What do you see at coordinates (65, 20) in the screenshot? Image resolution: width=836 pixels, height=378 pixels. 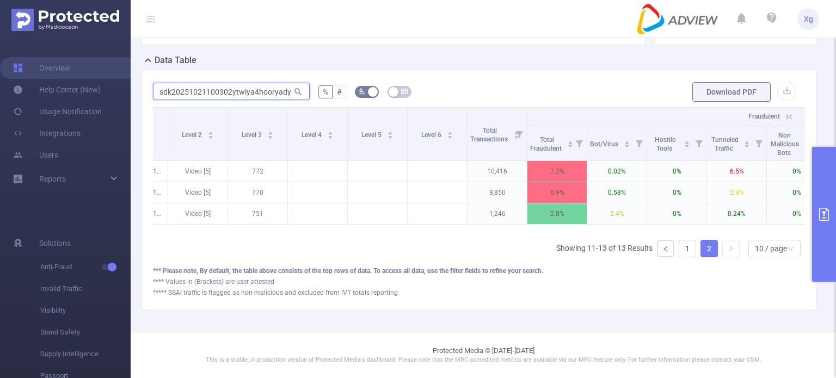 I see `img: Protected Media` at bounding box center [65, 20].